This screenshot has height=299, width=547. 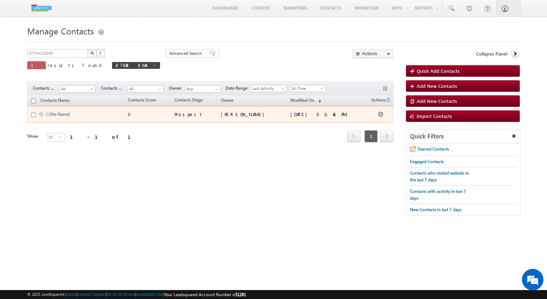 What do you see at coordinates (373, 53) in the screenshot?
I see `button: Actions` at bounding box center [373, 53].